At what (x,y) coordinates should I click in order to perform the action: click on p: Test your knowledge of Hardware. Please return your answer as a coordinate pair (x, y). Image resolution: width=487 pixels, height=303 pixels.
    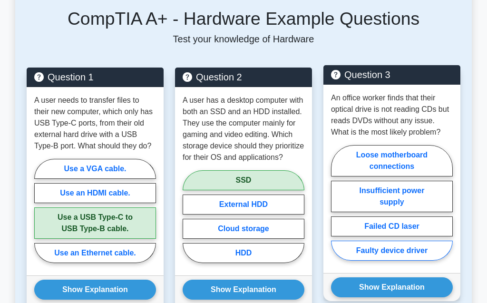
    Looking at the image, I should click on (243, 39).